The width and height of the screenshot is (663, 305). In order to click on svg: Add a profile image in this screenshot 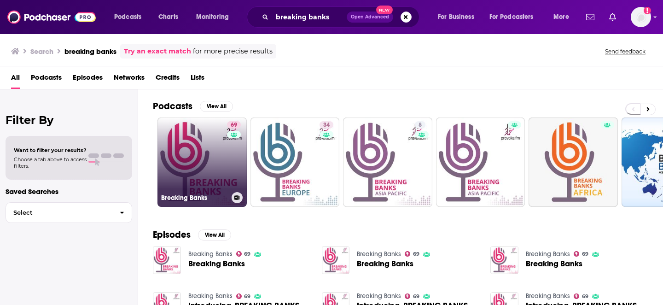, I will do `click(648, 11)`.